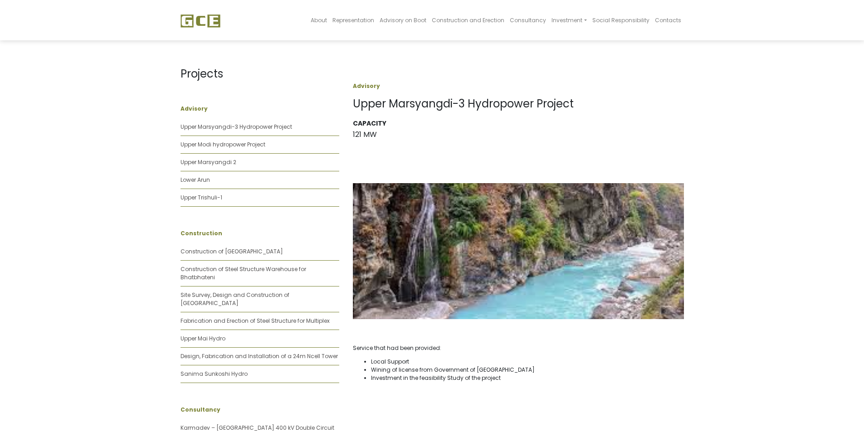  Describe the element at coordinates (208, 162) in the screenshot. I see `a: Upper Marsyangdi 2` at that location.